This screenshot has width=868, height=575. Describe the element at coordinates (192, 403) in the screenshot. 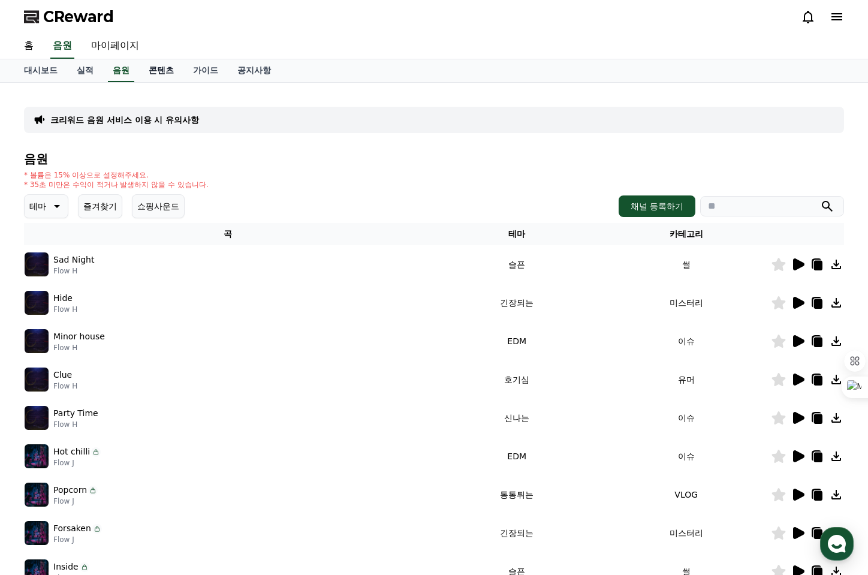

I see `span: 설정` at that location.